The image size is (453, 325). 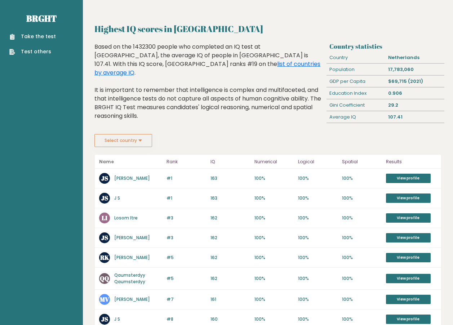 I want to click on button: Select country, so click(x=123, y=141).